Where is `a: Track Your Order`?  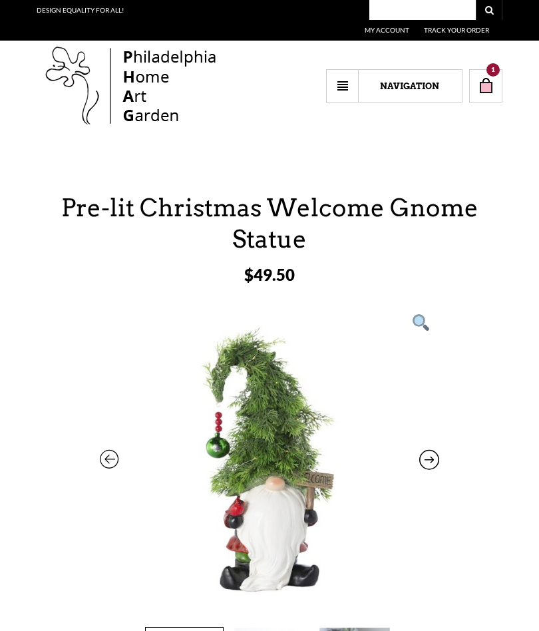 a: Track Your Order is located at coordinates (457, 30).